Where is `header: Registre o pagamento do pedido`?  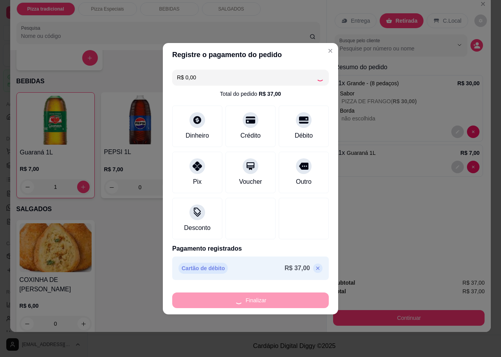 header: Registre o pagamento do pedido is located at coordinates (250, 55).